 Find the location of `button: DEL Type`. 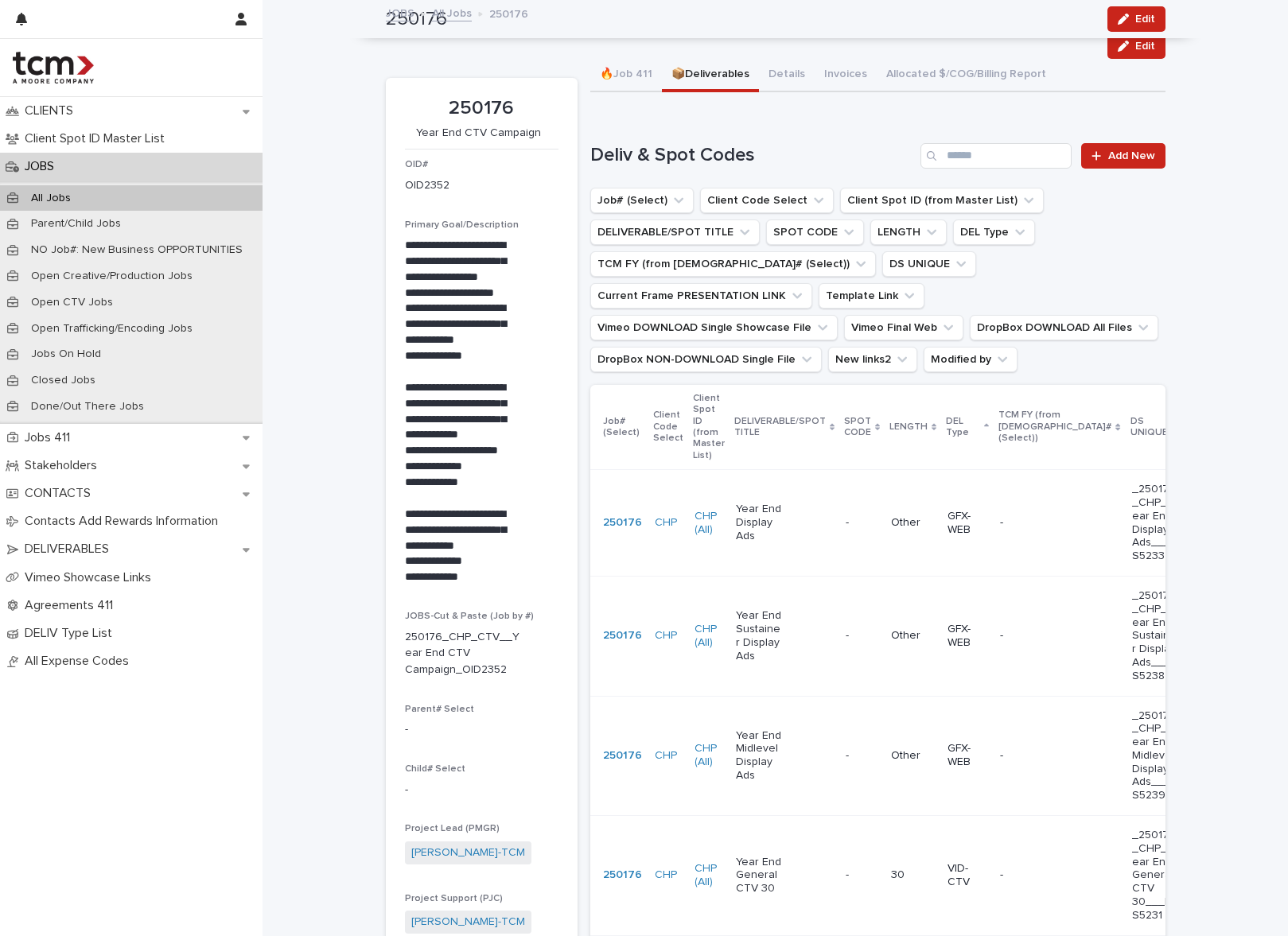

button: DEL Type is located at coordinates (994, 232).